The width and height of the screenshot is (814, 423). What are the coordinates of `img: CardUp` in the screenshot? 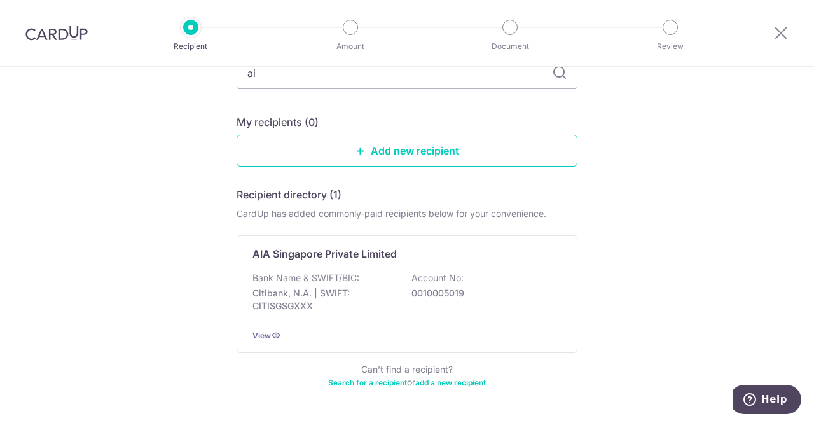 It's located at (57, 33).